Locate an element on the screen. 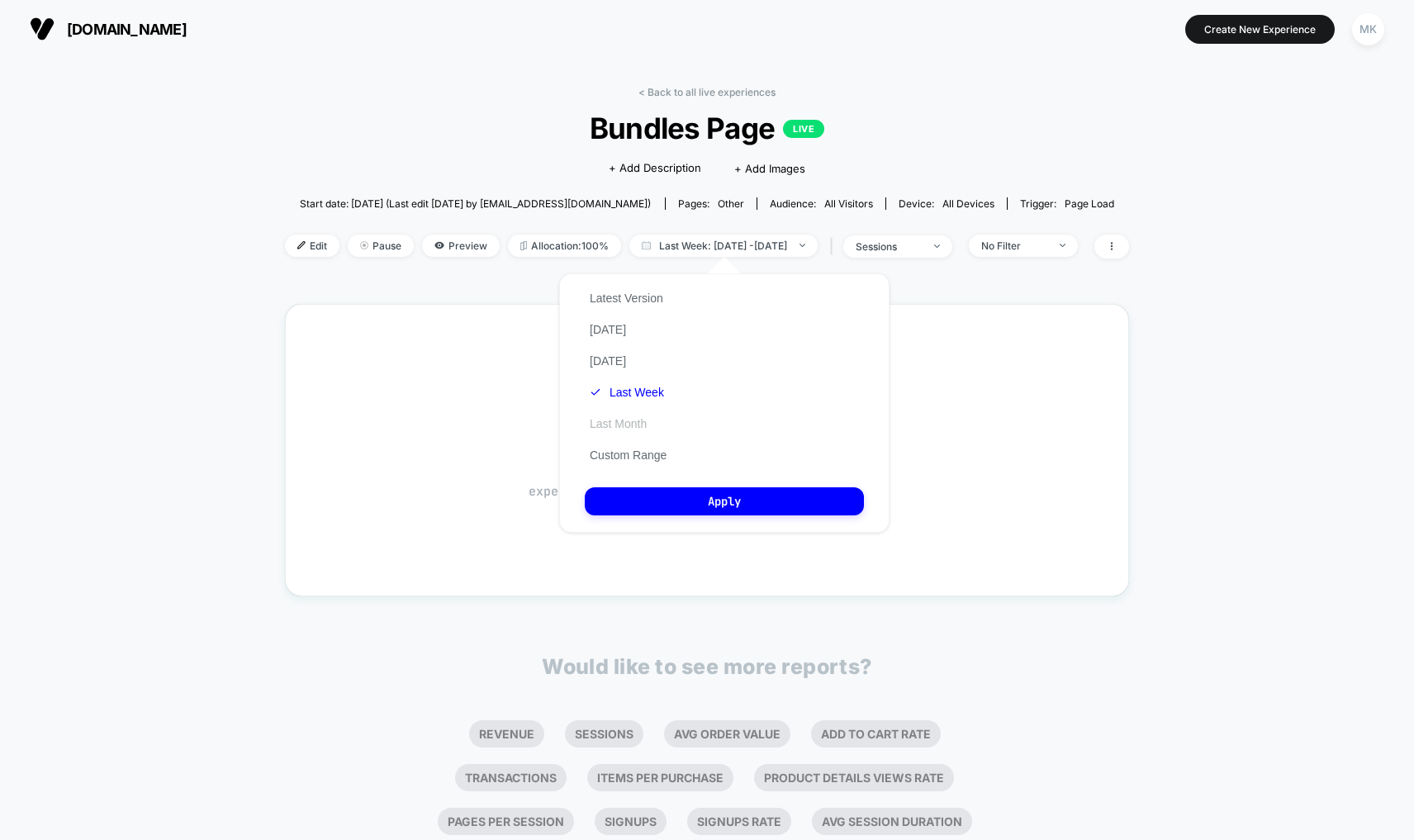 The height and width of the screenshot is (840, 1414). span: Edit is located at coordinates (312, 245).